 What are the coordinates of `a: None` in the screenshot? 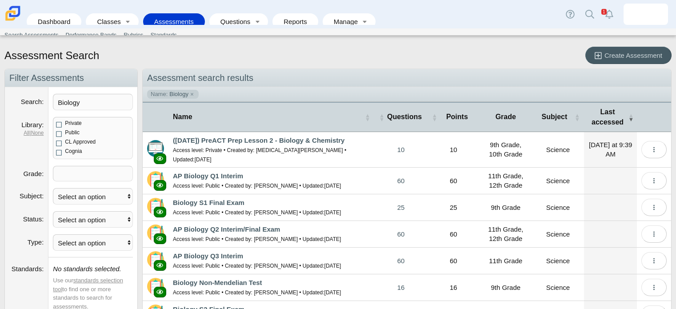 It's located at (37, 133).